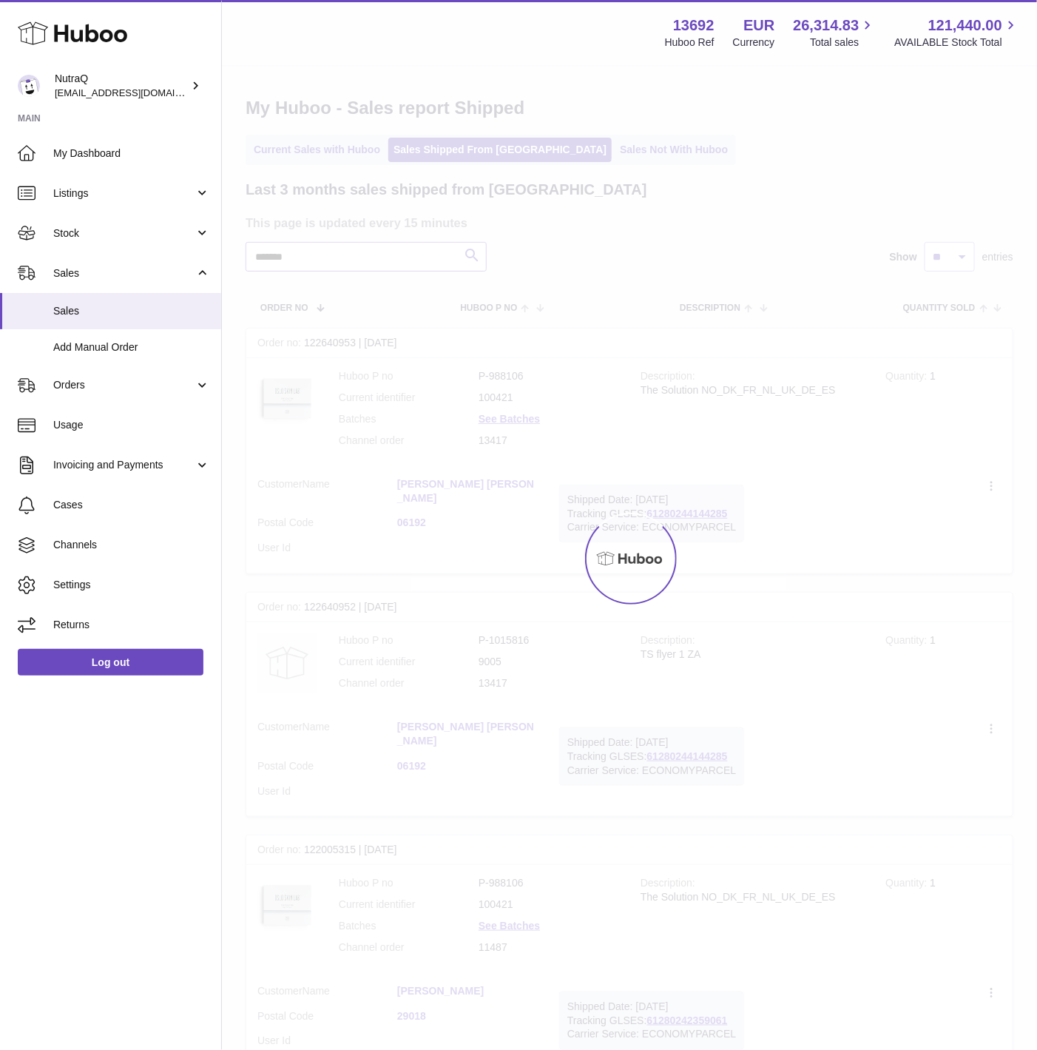  Describe the element at coordinates (132, 505) in the screenshot. I see `span: Cases` at that location.